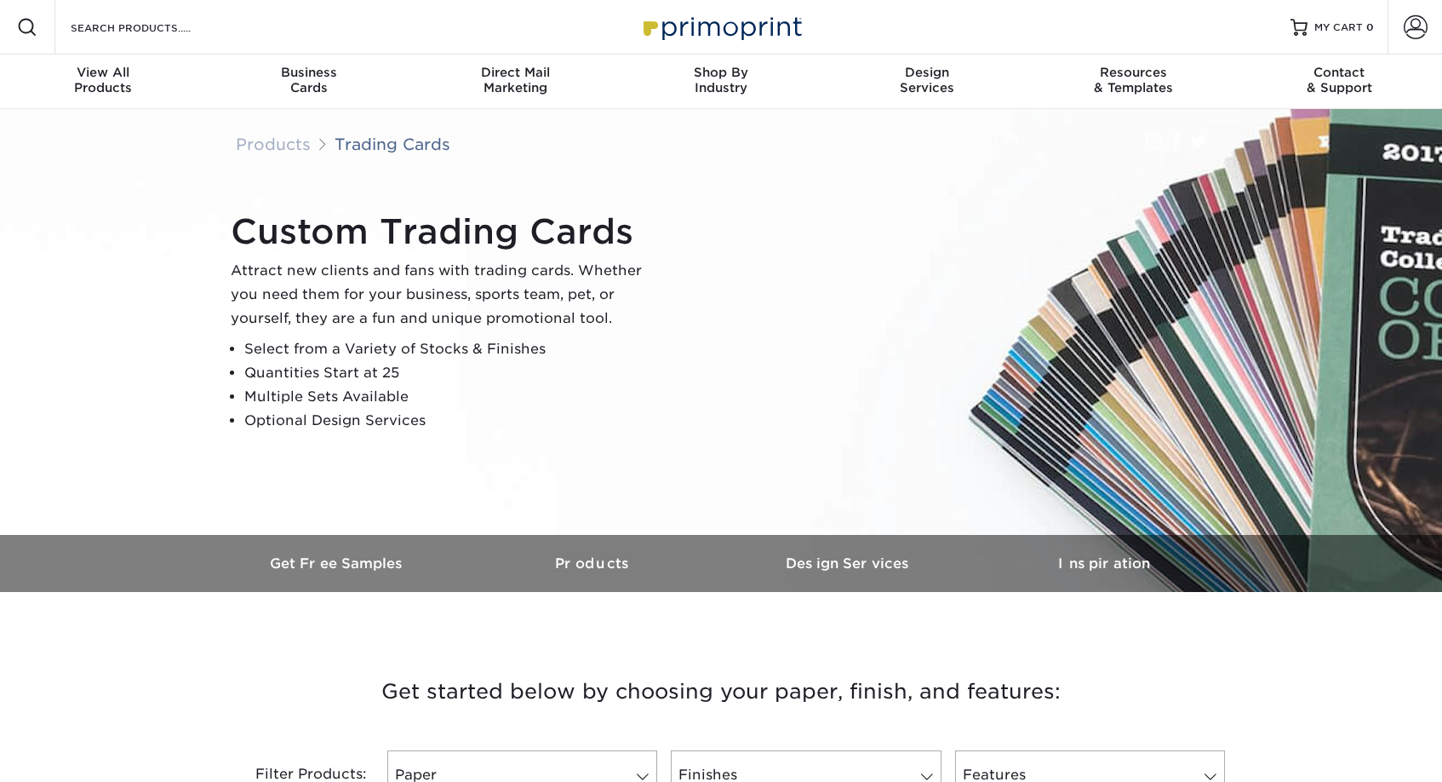 This screenshot has width=1442, height=782. Describe the element at coordinates (721, 691) in the screenshot. I see `h3: Get started below by choosing your paper, finish, and features:` at that location.